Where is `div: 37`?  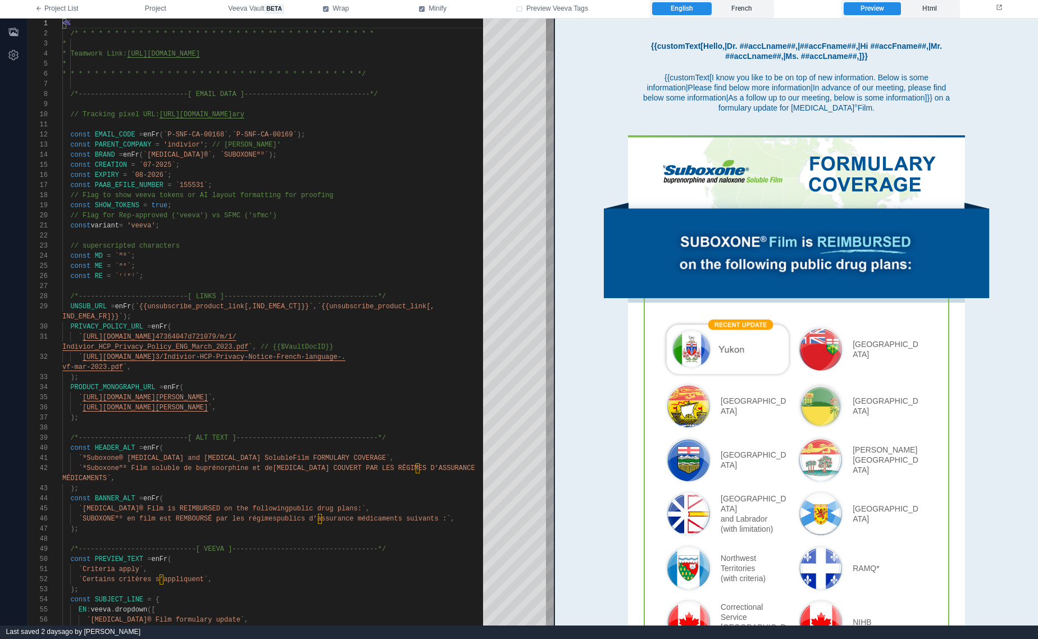 div: 37 is located at coordinates (38, 418).